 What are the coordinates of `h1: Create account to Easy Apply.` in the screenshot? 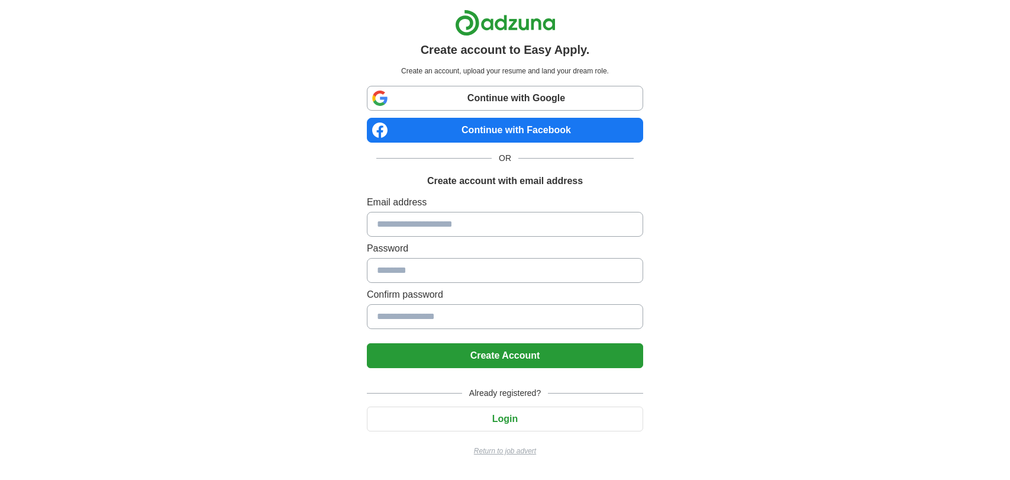 It's located at (505, 50).